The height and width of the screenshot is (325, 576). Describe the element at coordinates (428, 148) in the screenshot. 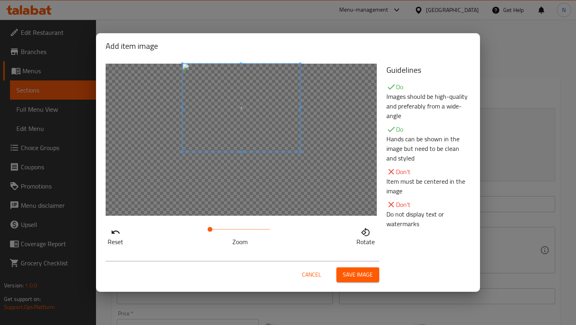

I see `p: Hands can be shown in the image but need to be clean and styled` at that location.